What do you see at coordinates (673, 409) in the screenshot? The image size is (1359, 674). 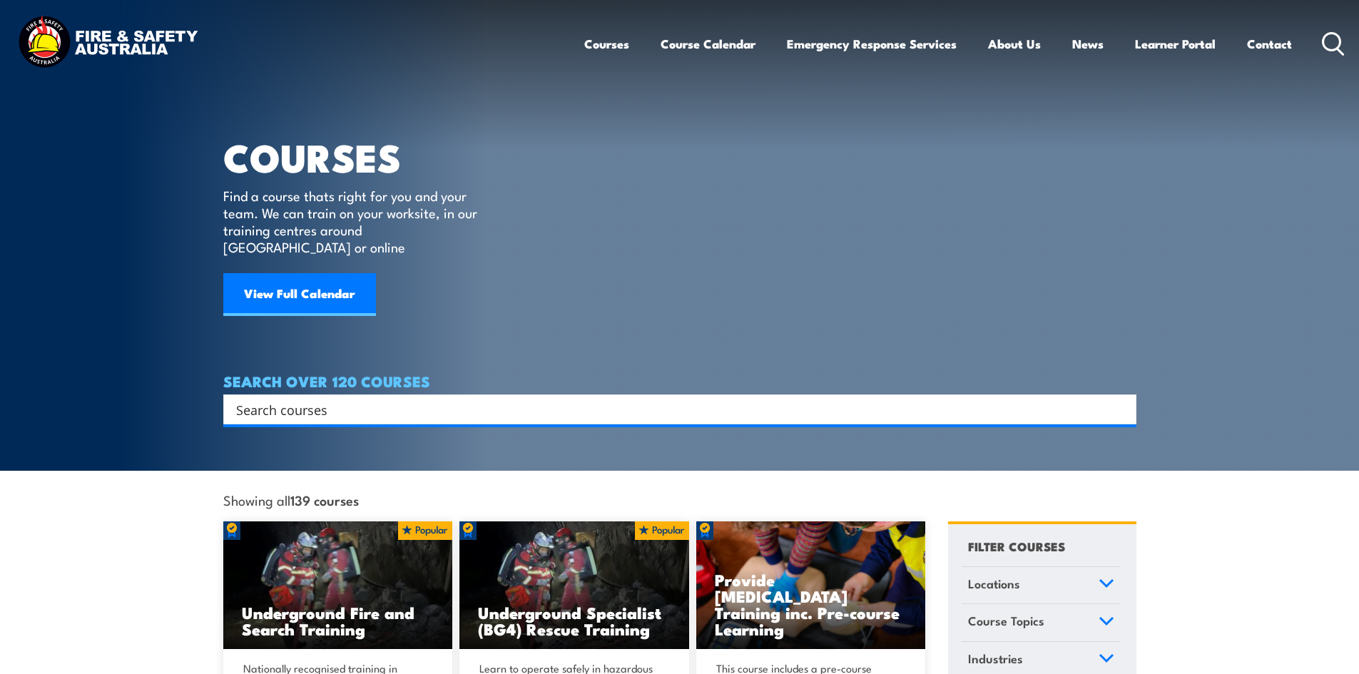 I see `form: Search form` at bounding box center [673, 409].